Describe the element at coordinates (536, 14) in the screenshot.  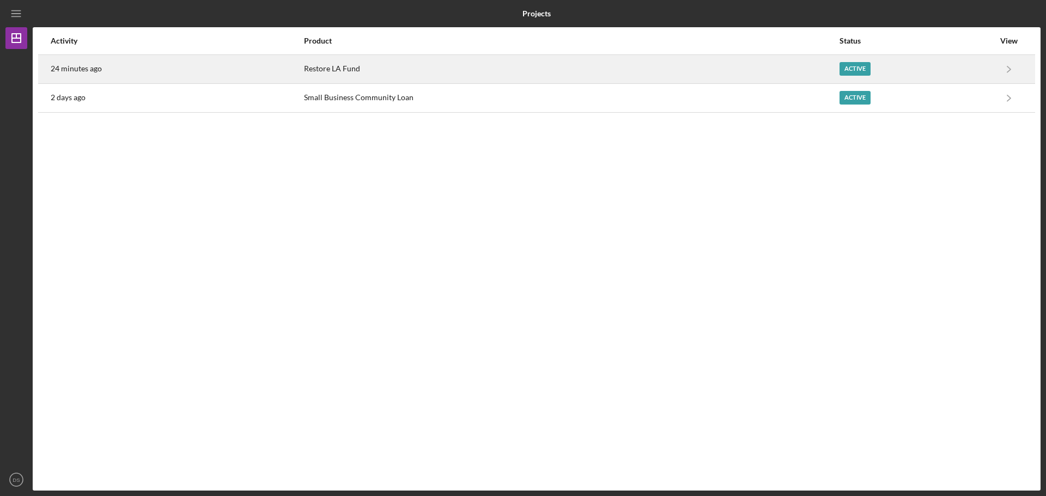
I see `b: Projects` at that location.